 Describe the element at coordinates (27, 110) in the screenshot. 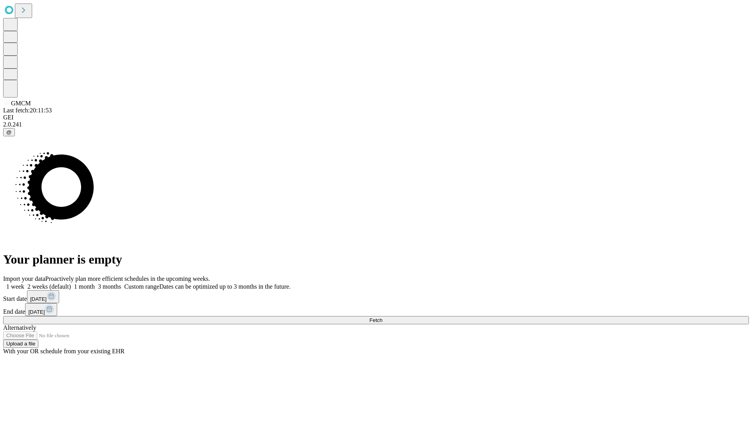

I see `span: Last fetch: 20:11:53` at that location.